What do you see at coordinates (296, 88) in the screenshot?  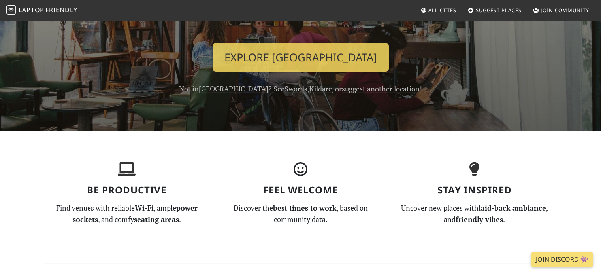 I see `a: Swords` at bounding box center [296, 88].